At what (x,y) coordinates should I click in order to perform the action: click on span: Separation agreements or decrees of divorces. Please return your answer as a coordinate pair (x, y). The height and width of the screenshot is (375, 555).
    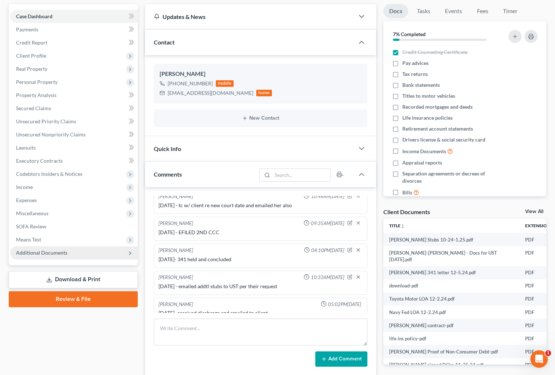
    Looking at the image, I should click on (451, 177).